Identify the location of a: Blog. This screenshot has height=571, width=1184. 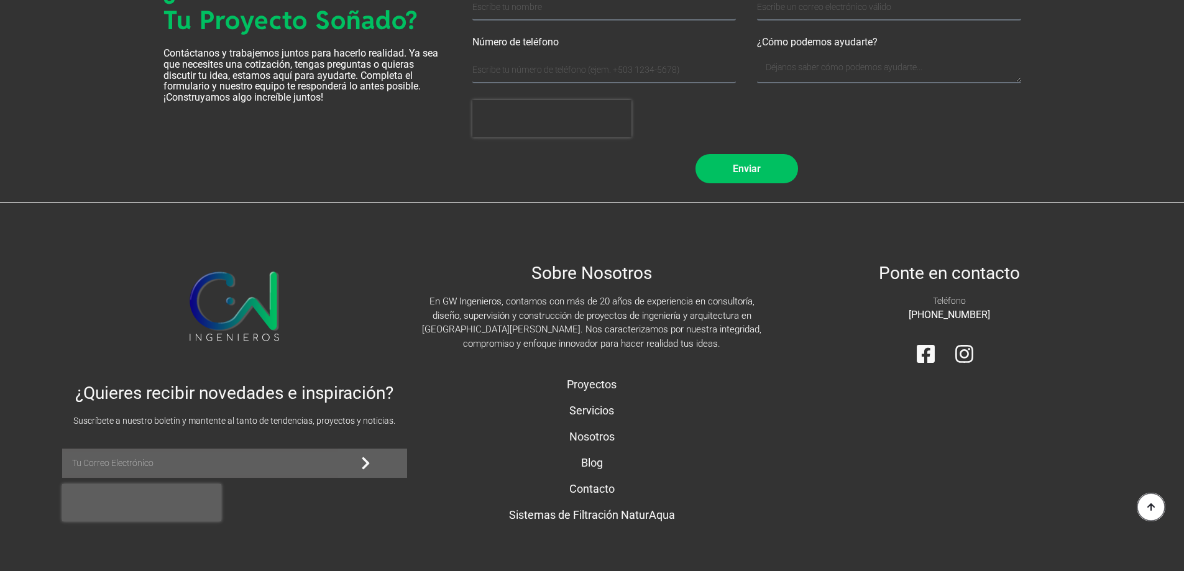
(592, 463).